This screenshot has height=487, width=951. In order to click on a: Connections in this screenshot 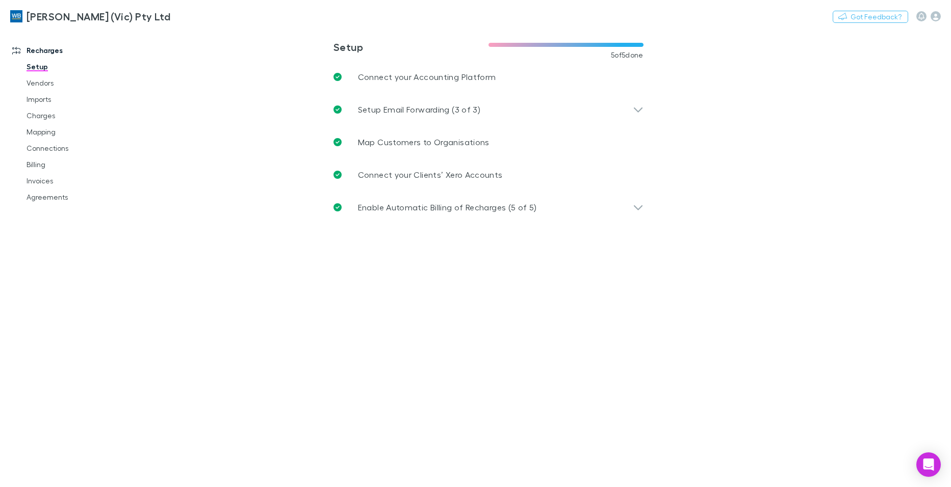, I will do `click(76, 148)`.